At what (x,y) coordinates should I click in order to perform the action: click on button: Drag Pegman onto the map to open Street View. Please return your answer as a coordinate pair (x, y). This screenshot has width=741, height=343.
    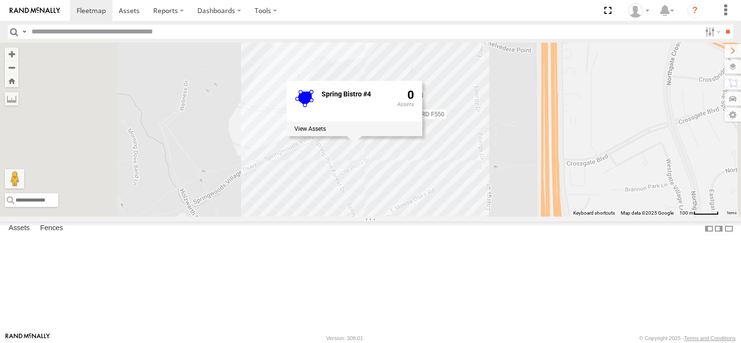
    Looking at the image, I should click on (15, 179).